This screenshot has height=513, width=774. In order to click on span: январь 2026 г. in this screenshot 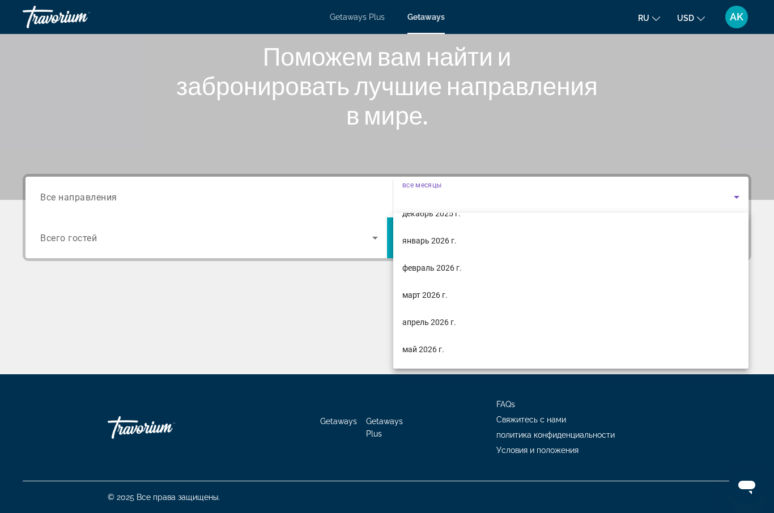, I will do `click(429, 241)`.